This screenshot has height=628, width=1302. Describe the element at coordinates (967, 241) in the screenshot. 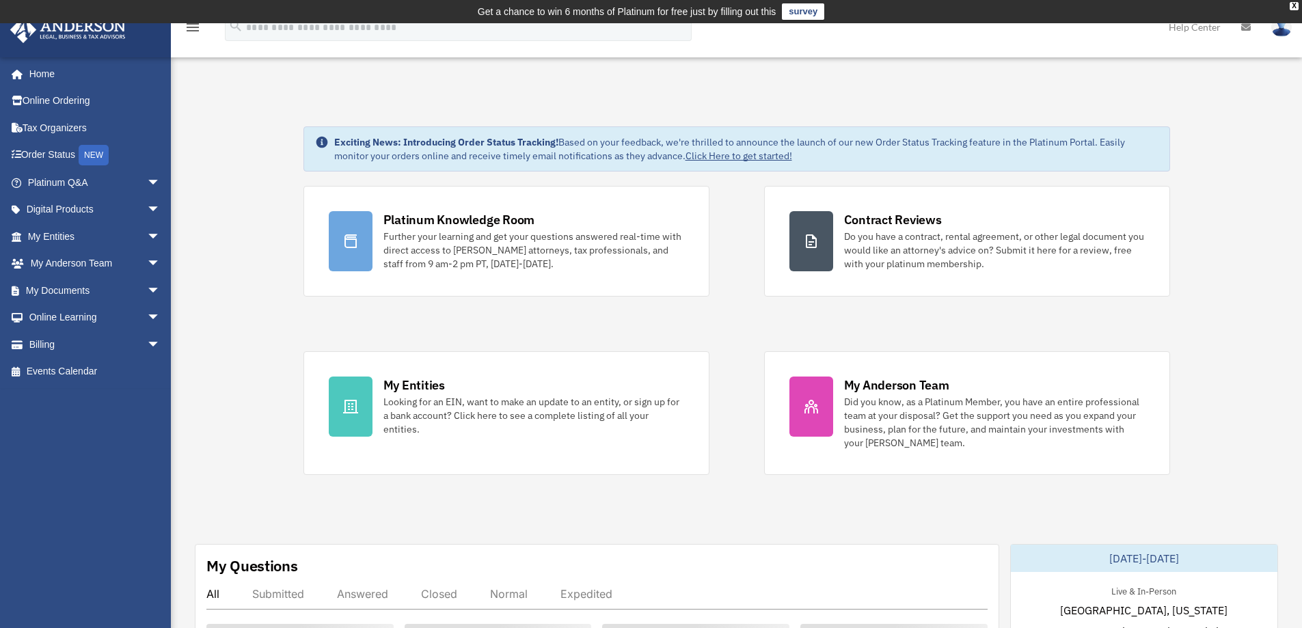

I see `a: Contract Reviews Do you have a contract, rental agreement, or other legal document you would like...` at that location.